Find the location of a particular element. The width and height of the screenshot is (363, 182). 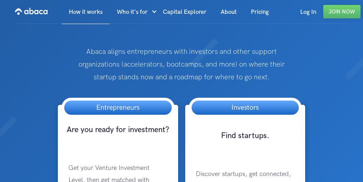

p: Abaca aligns entrepreneurs with investors and other support organizations (accelerators, bootcamp... is located at coordinates (182, 65).